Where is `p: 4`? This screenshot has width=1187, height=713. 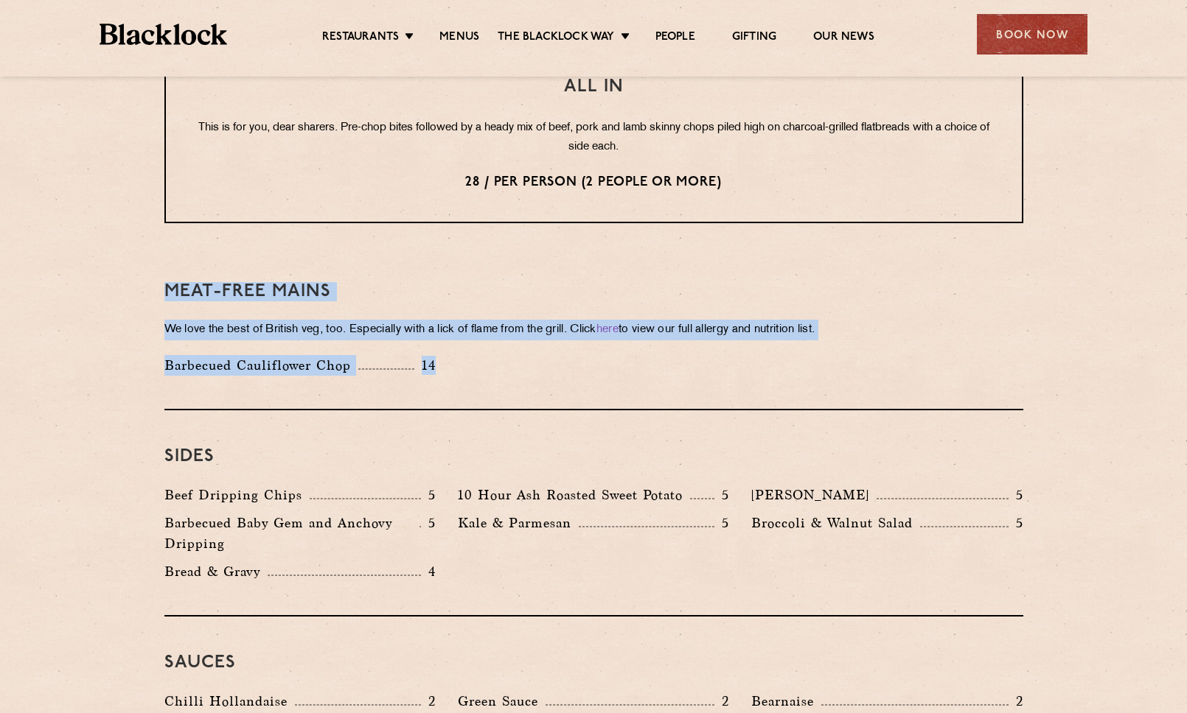
p: 4 is located at coordinates (428, 572).